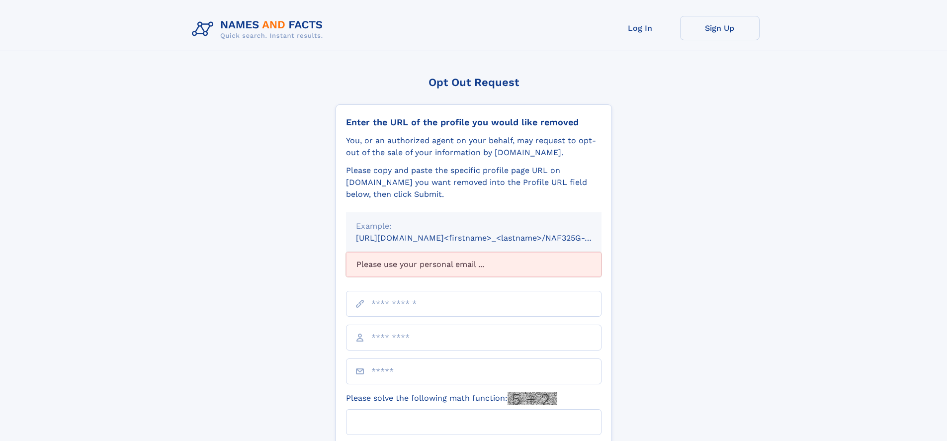 The image size is (947, 441). Describe the element at coordinates (259, 29) in the screenshot. I see `img: Logo Names and Facts` at that location.